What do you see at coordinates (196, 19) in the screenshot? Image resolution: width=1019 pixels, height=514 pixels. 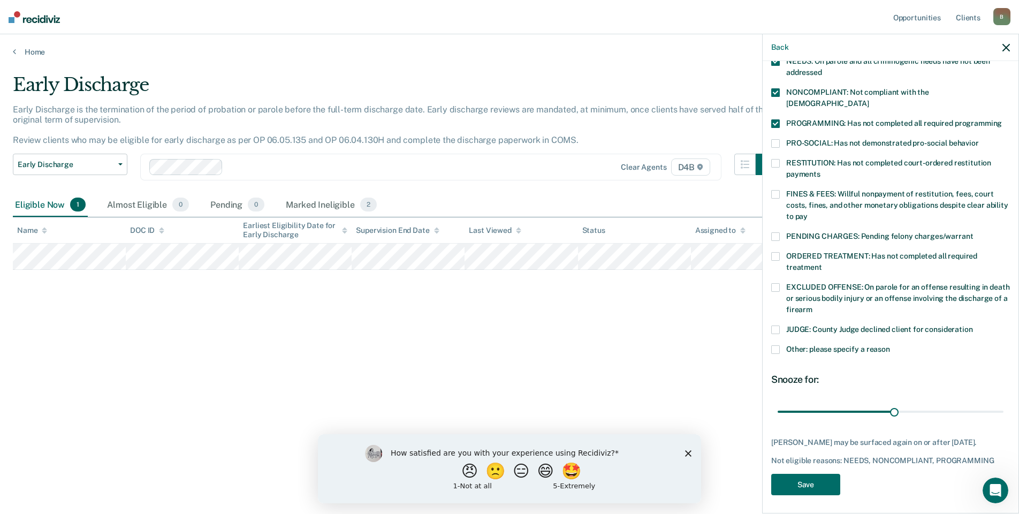 I see `div: How satisfied are you with your experience using Recidiviz?` at bounding box center [196, 19].